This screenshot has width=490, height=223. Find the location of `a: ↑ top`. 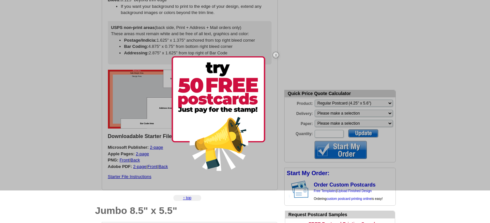

a: ↑ top is located at coordinates (187, 198).